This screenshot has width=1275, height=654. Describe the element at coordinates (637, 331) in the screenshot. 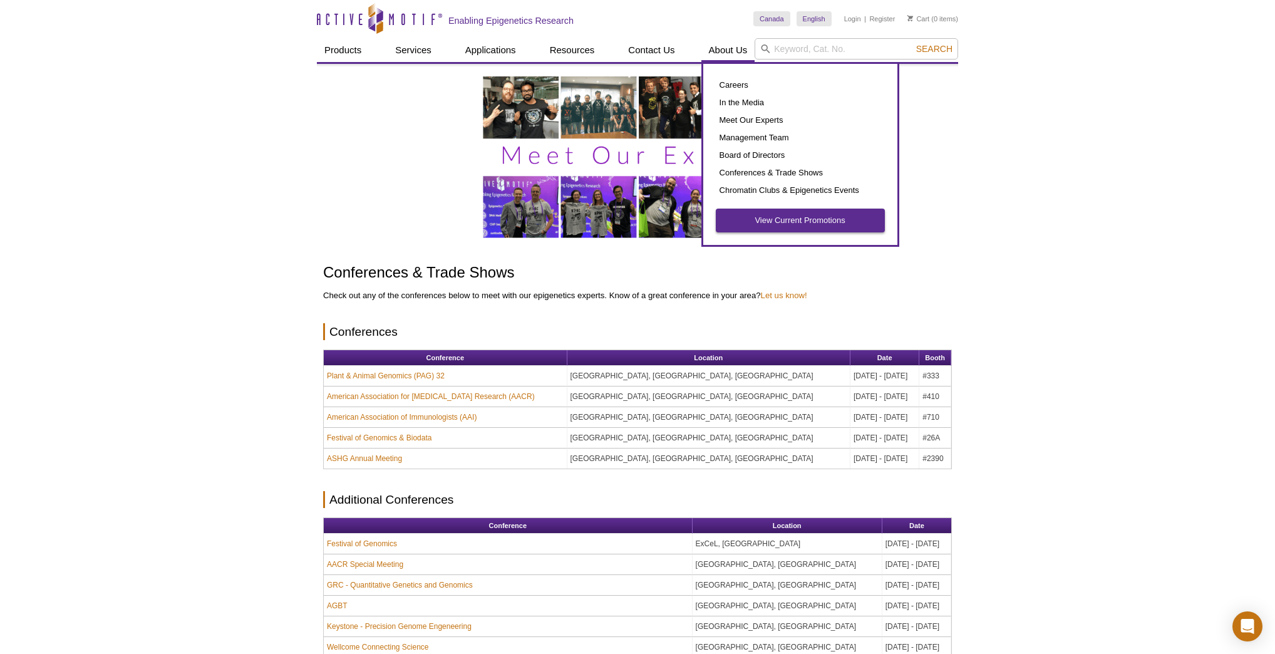

I see `h2: Conferences` at that location.